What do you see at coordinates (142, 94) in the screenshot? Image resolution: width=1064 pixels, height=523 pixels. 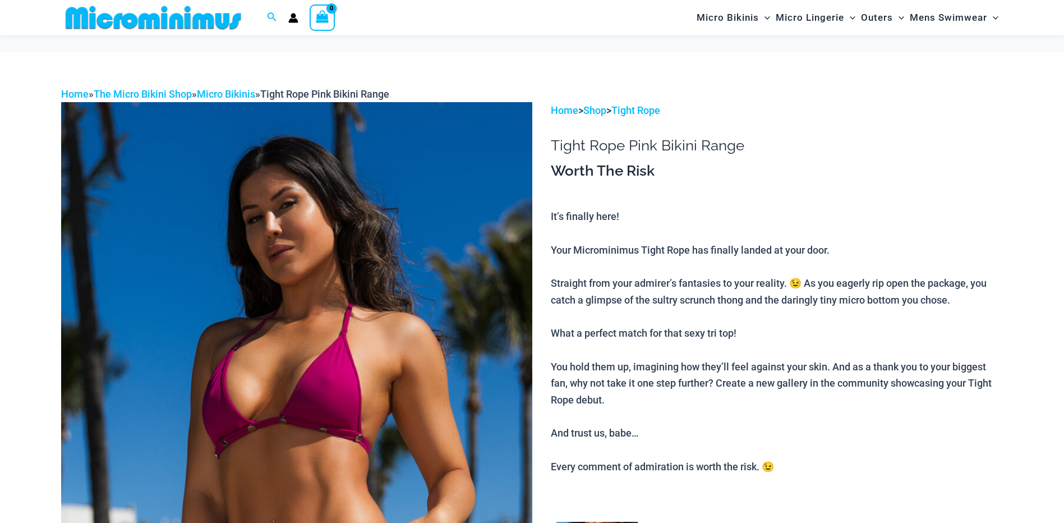 I see `a: The Micro Bikini Shop` at bounding box center [142, 94].